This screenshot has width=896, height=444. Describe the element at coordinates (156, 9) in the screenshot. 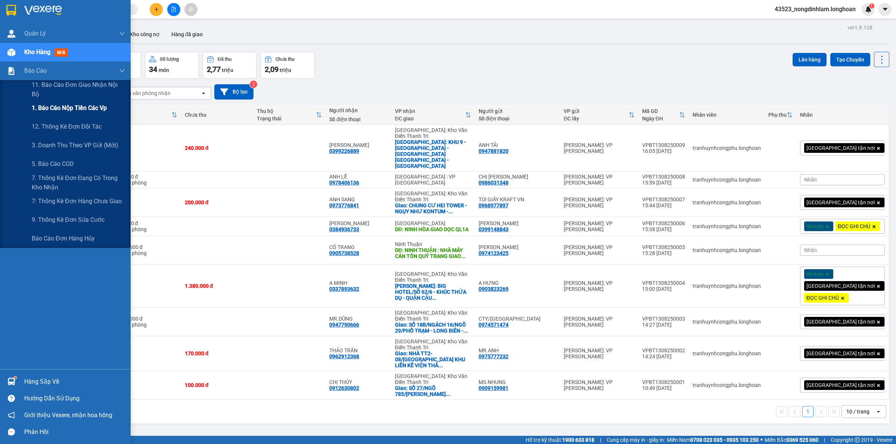

I see `button: plus` at that location.